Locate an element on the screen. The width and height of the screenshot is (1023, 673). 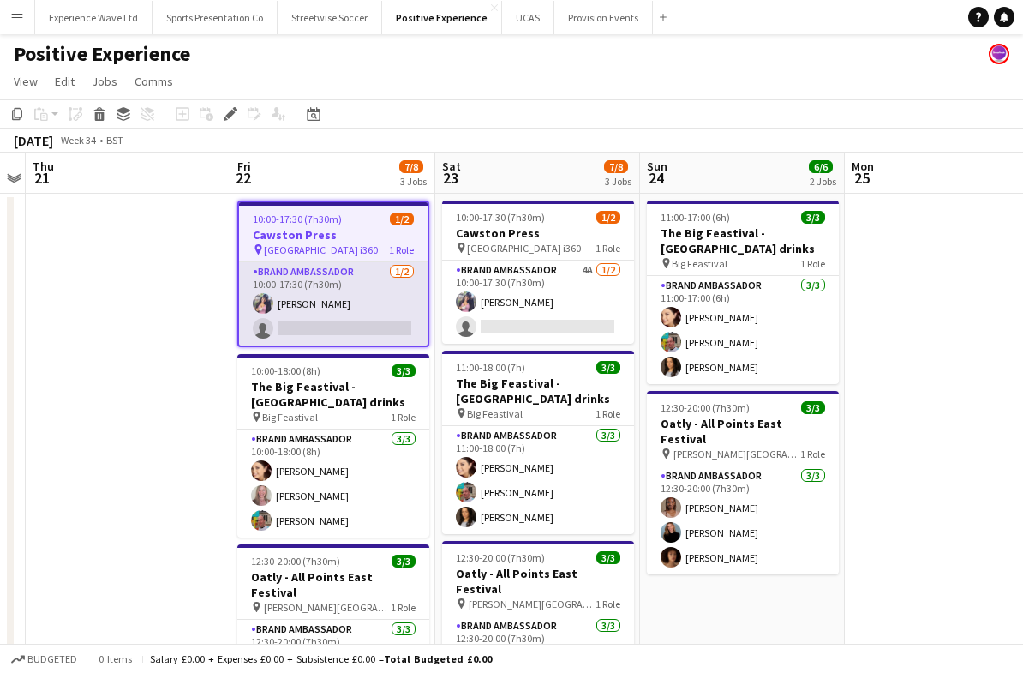
span: 23 is located at coordinates (450, 177).